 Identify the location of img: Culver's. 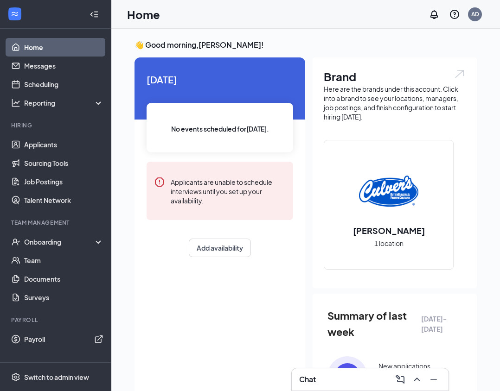
(388, 191).